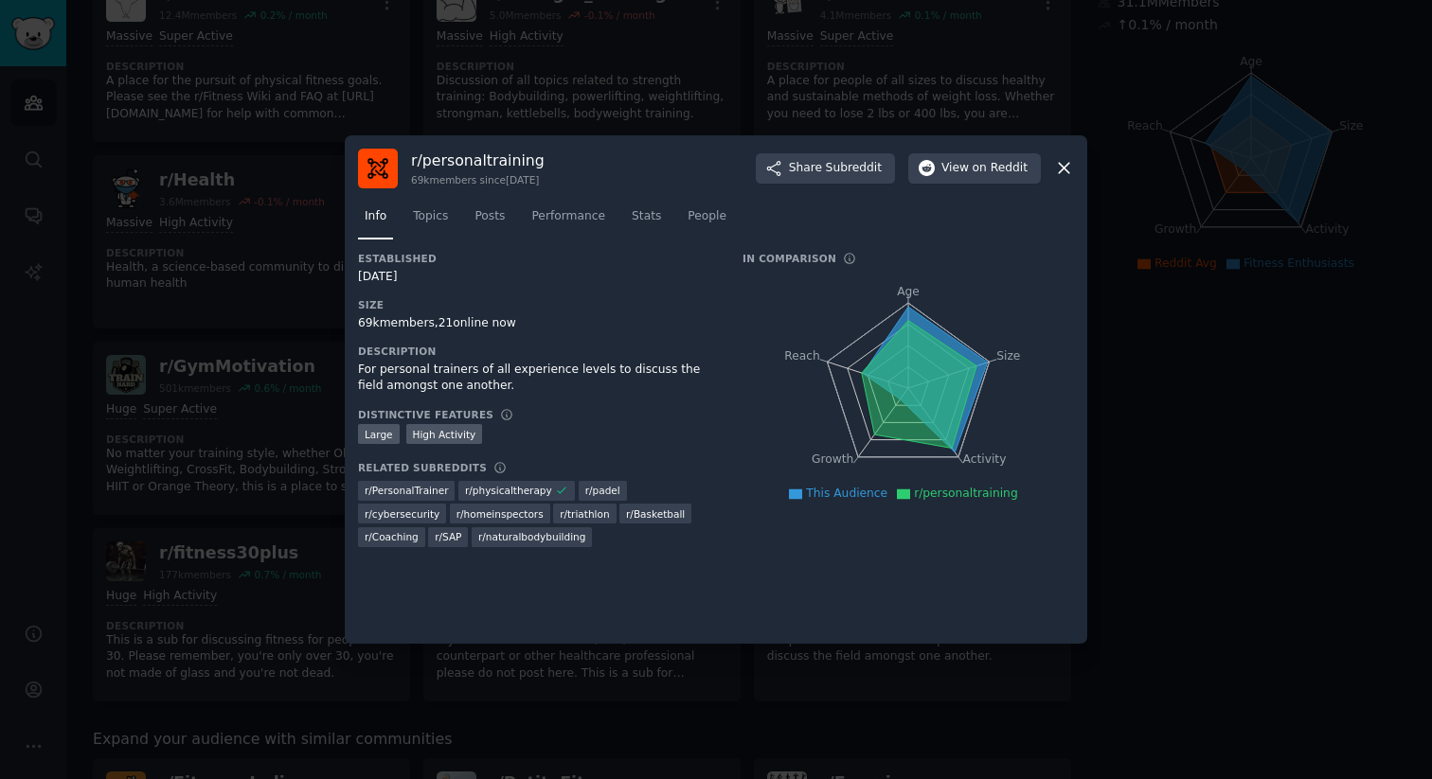 Image resolution: width=1432 pixels, height=779 pixels. What do you see at coordinates (425, 415) in the screenshot?
I see `h3: Distinctive Features` at bounding box center [425, 415].